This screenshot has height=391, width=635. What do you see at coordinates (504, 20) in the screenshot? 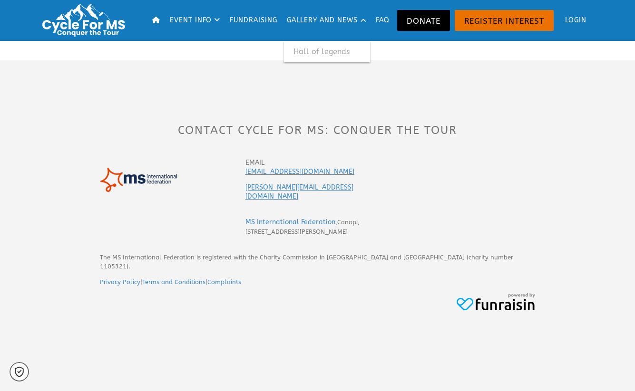
I see `a: Register Interest` at bounding box center [504, 20].